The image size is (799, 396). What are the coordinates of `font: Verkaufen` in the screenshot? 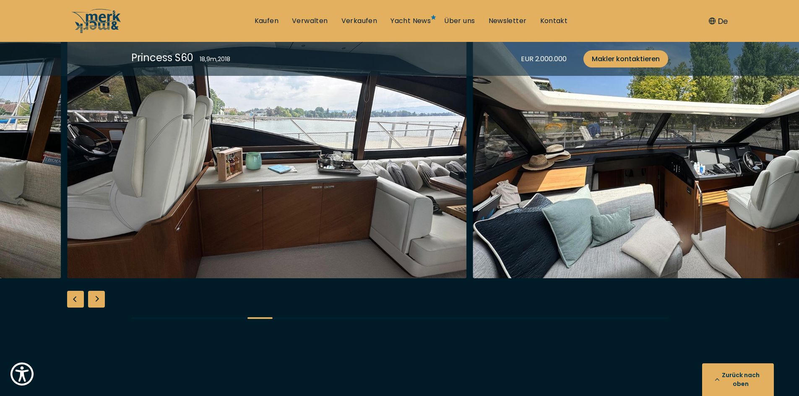 It's located at (359, 21).